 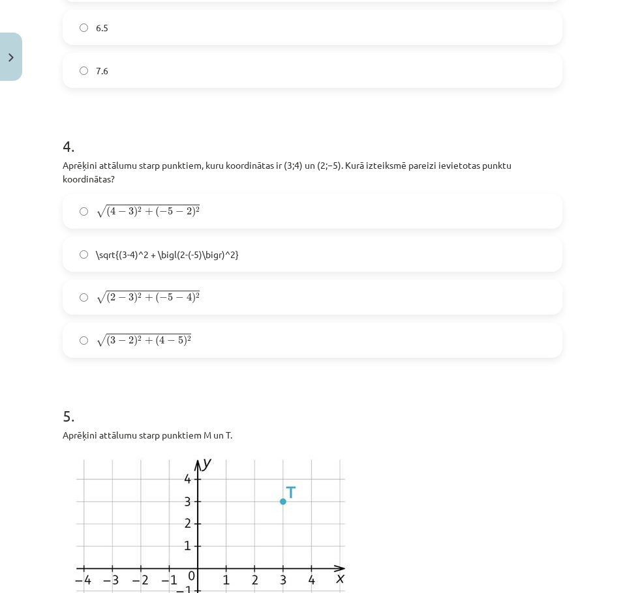 What do you see at coordinates (312, 172) in the screenshot?
I see `p: Aprēķini attālumu starp punktiem, kuru koordinātas ir ﻿(3;4)﻿ un ﻿(2;−5). Kurā izteiksmē pareizi ...` at bounding box center [312, 172].